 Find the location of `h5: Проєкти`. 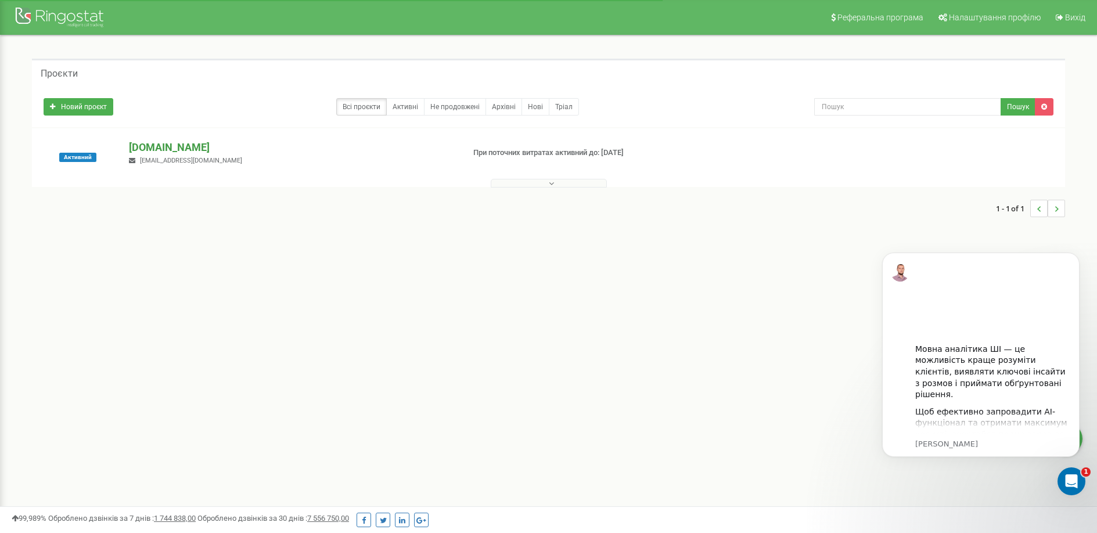

h5: Проєкти is located at coordinates (59, 74).